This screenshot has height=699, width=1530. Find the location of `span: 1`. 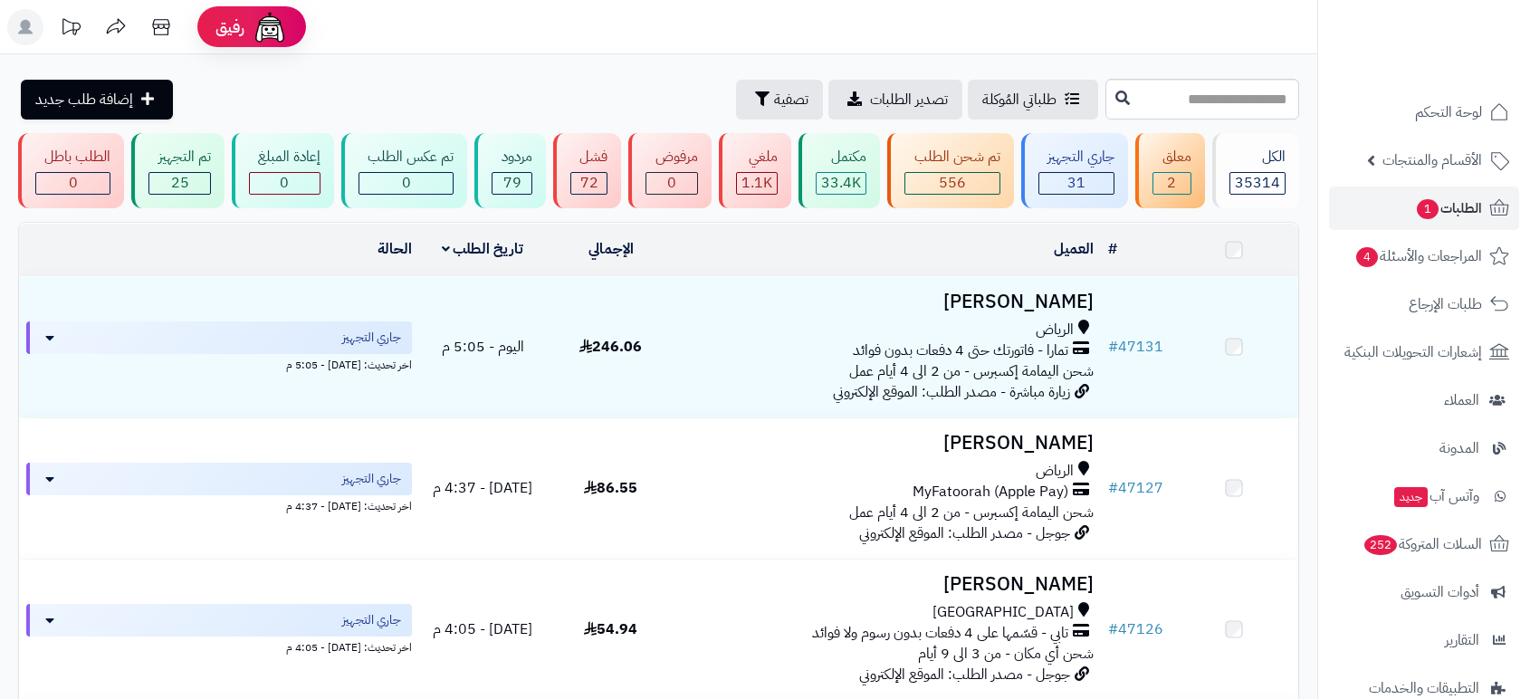

span: 1 is located at coordinates (1428, 209).